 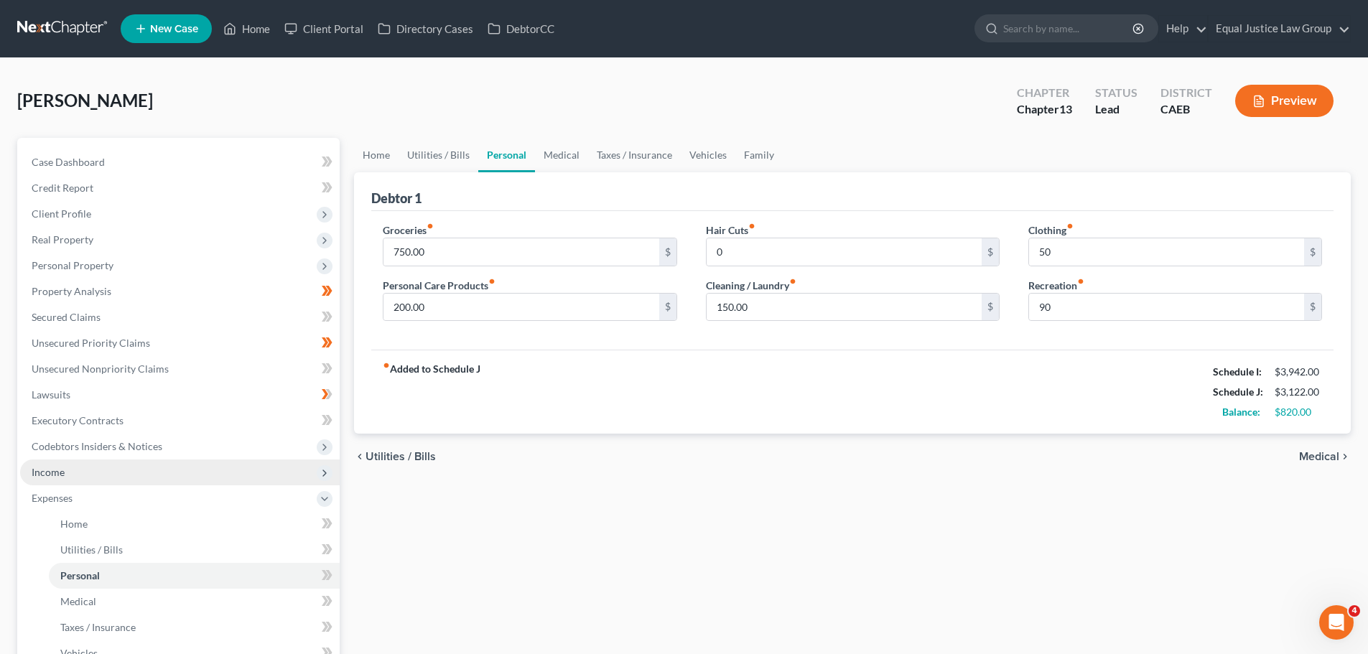 I want to click on label: Personal Care Products, so click(x=439, y=285).